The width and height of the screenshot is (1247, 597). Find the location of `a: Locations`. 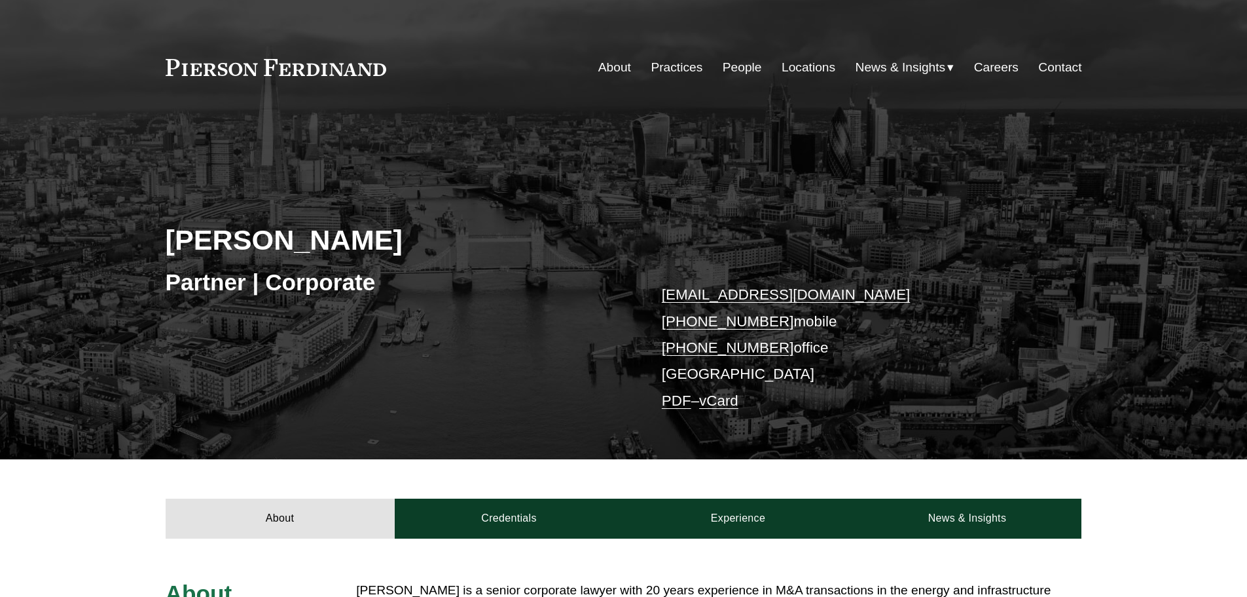

a: Locations is located at coordinates (809, 67).